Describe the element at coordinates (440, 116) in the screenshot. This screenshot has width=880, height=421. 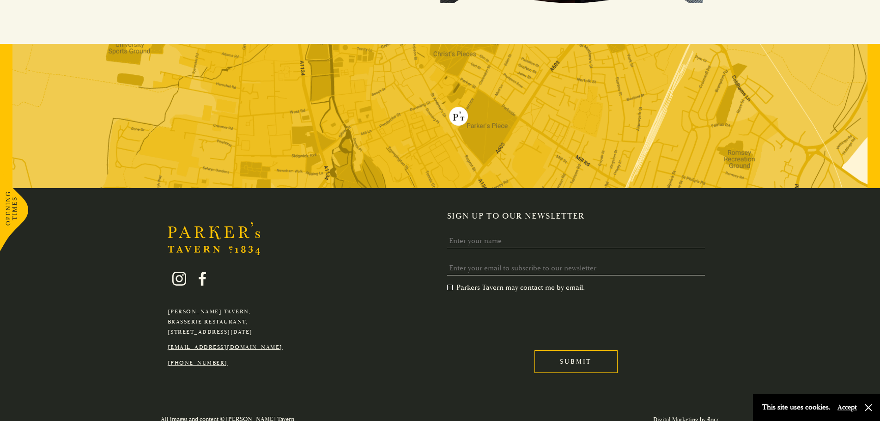
I see `img: map` at that location.